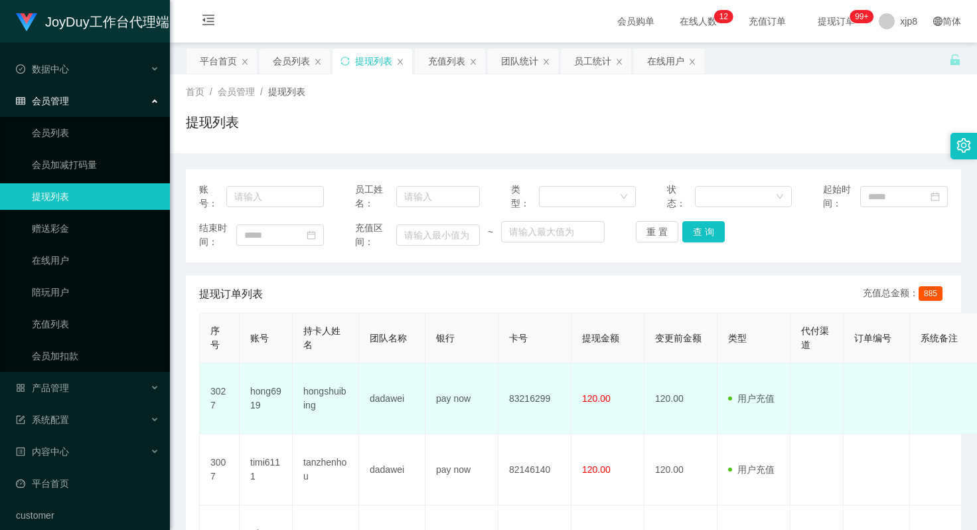 The width and height of the screenshot is (977, 530). Describe the element at coordinates (42, 388) in the screenshot. I see `span: 产品管理` at that location.